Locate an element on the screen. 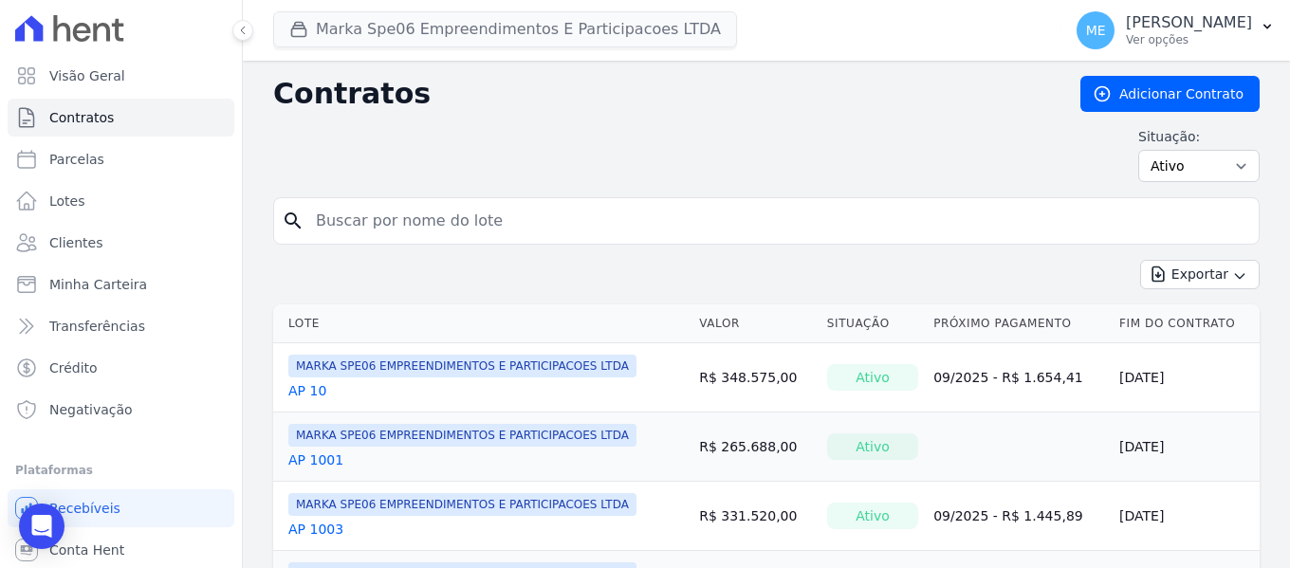 The image size is (1290, 568). a: AP 1003 is located at coordinates (316, 529).